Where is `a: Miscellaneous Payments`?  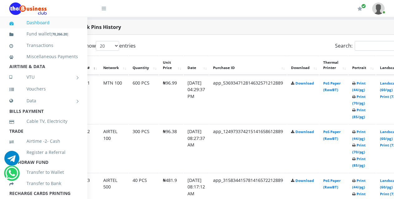
a: Miscellaneous Payments is located at coordinates (44, 57).